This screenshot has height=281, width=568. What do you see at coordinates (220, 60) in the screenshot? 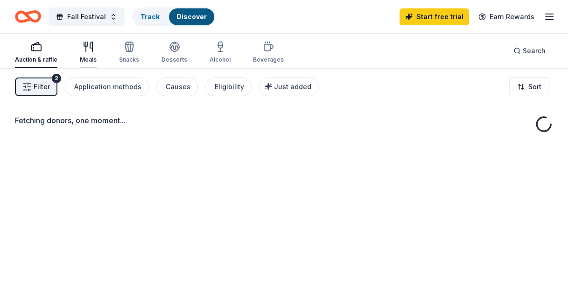
I see `div: Alcohol` at bounding box center [220, 60].